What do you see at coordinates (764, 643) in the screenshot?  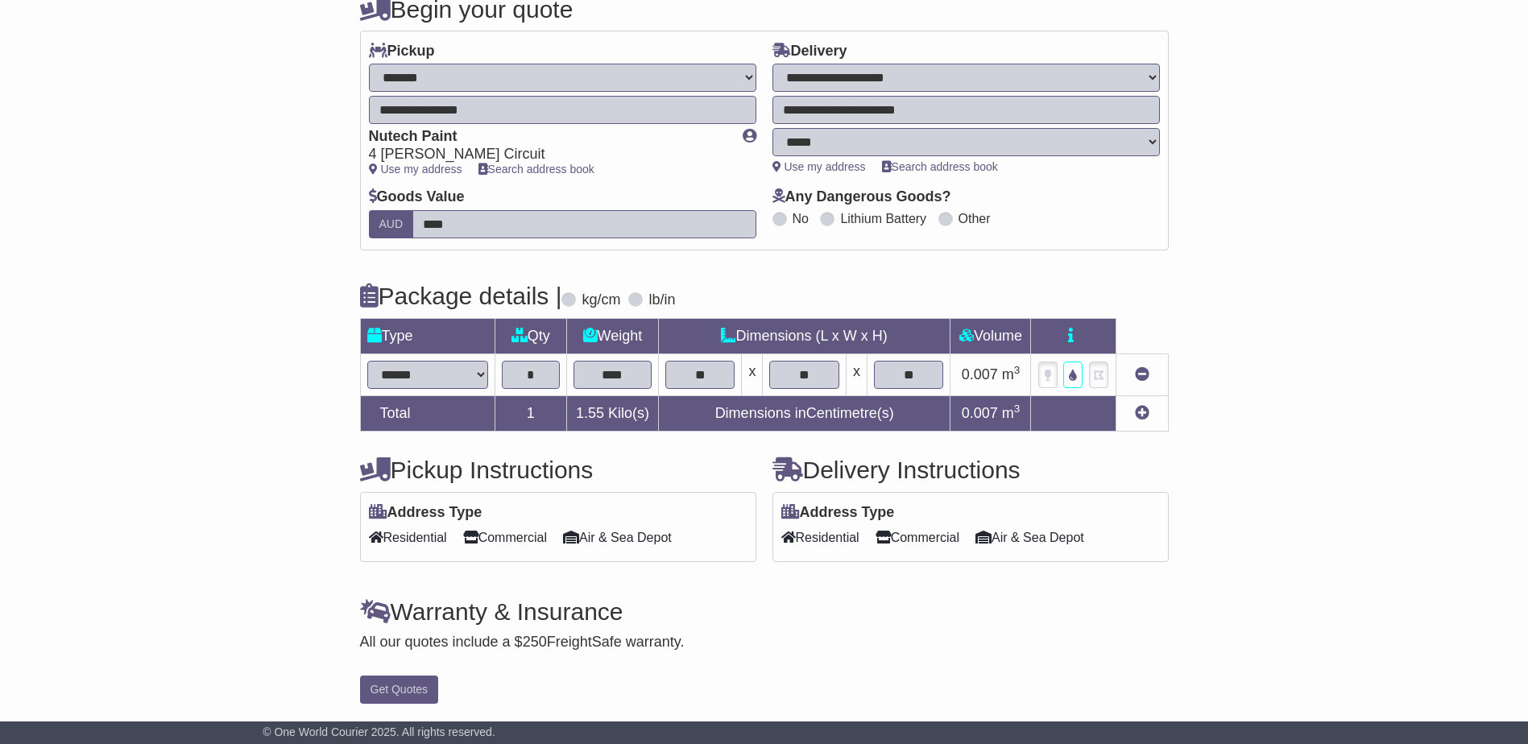 I see `div: All our quotes include a $ FreightSafe warranty.` at bounding box center [764, 643].